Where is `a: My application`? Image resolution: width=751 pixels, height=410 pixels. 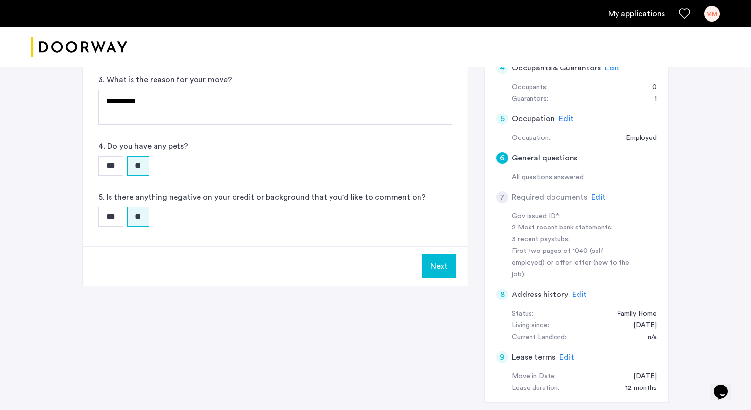
a: My application is located at coordinates (636, 14).